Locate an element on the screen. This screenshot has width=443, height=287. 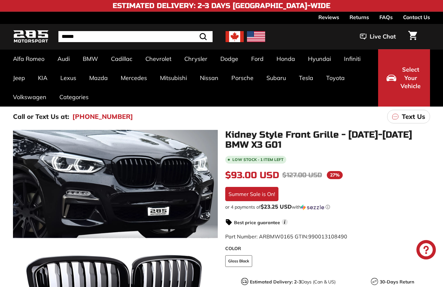
a: BMW is located at coordinates (90, 59).